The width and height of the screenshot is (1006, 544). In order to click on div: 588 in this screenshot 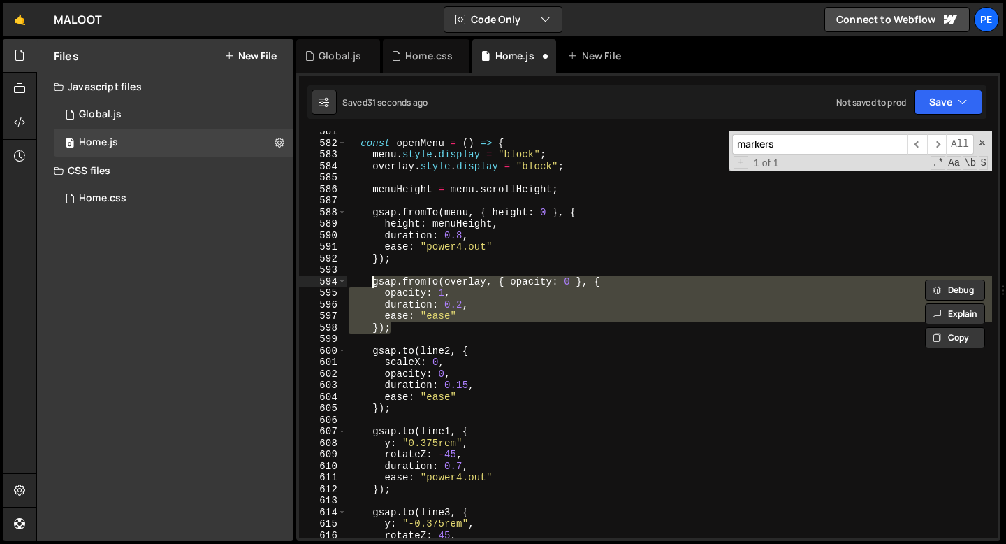, I will do `click(323, 212)`.